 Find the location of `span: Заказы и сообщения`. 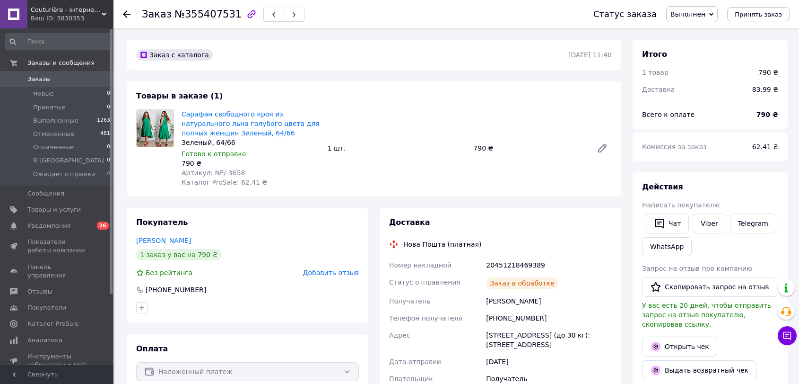

span: Заказы и сообщения is located at coordinates (61, 63).